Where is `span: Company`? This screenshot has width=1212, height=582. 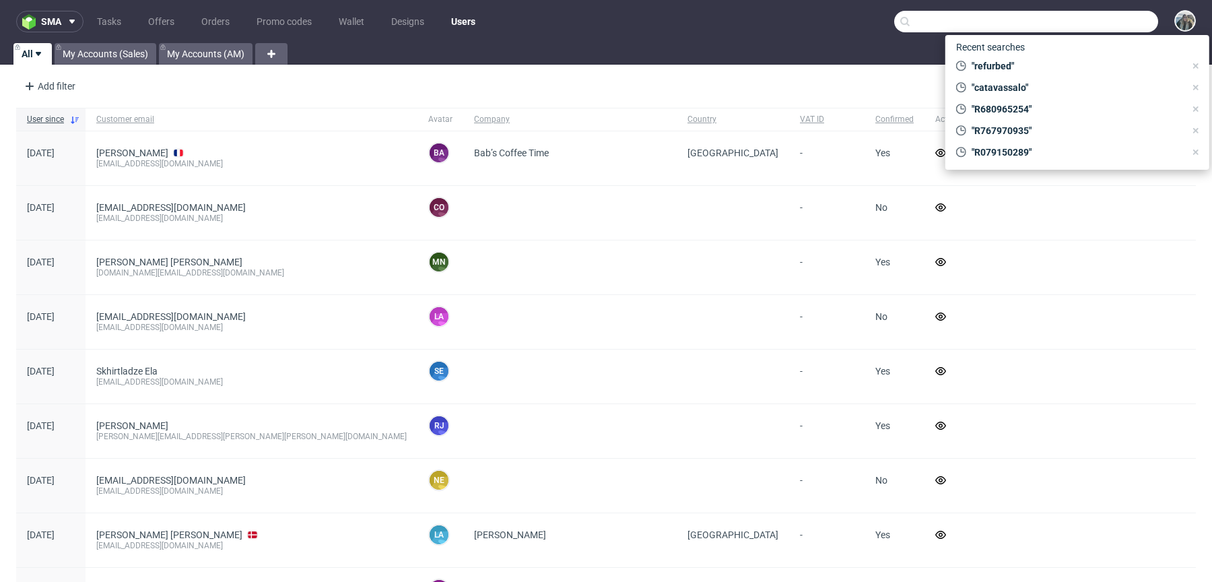
span: Company is located at coordinates (570, 119).